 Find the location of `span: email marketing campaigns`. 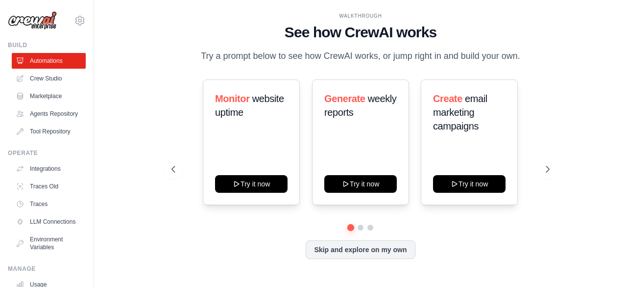

span: email marketing campaigns is located at coordinates (460, 112).